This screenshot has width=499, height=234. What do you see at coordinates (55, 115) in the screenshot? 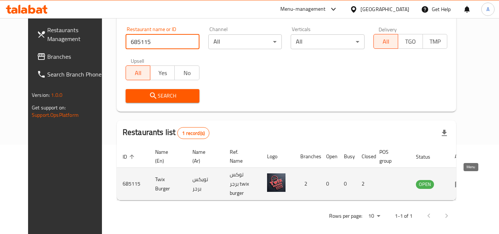
I see `a: Support.OpsPlatform` at bounding box center [55, 115].